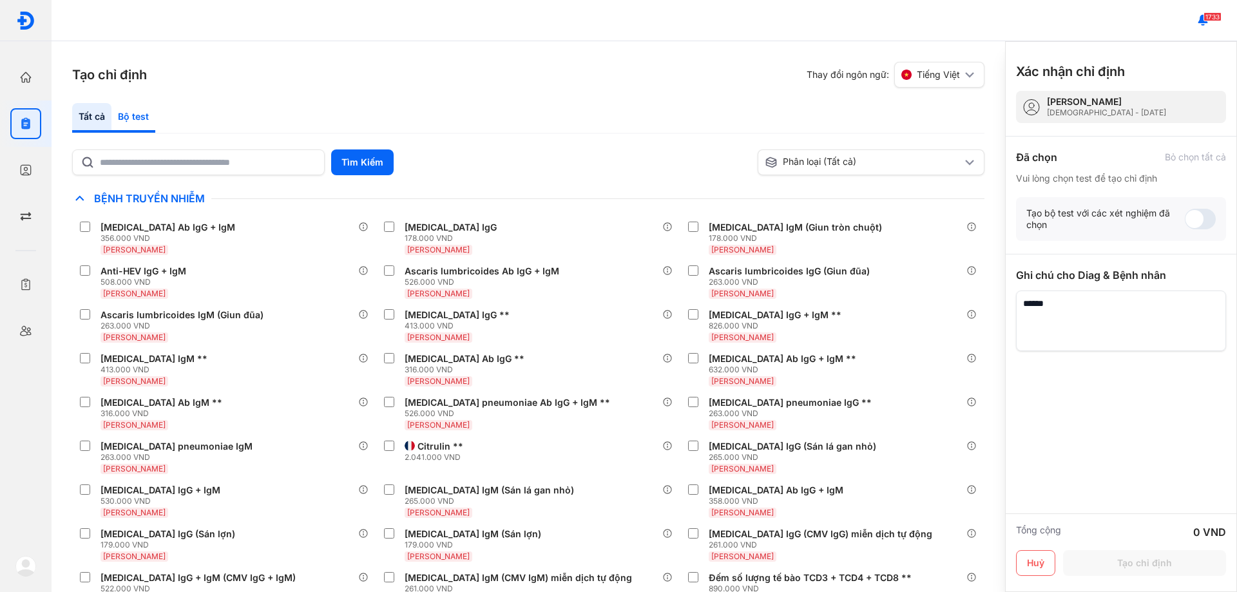 This screenshot has width=1237, height=592. Describe the element at coordinates (1121, 275) in the screenshot. I see `div: Ghi chú cho Diag & Bệnh nhân` at that location.